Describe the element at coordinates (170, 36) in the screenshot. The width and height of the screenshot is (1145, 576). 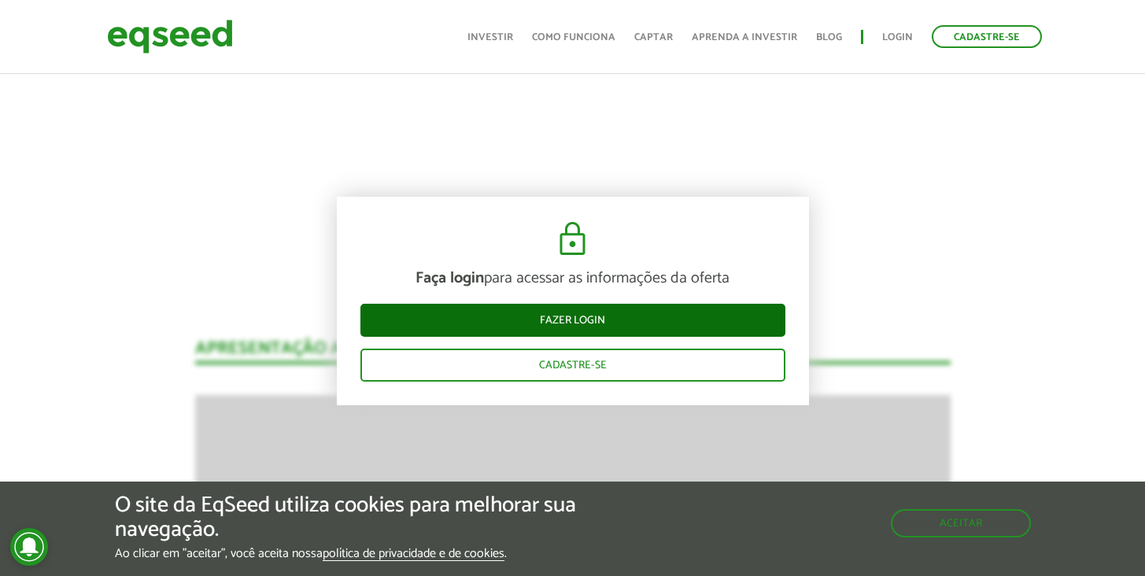
I see `img: EqSeed` at that location.